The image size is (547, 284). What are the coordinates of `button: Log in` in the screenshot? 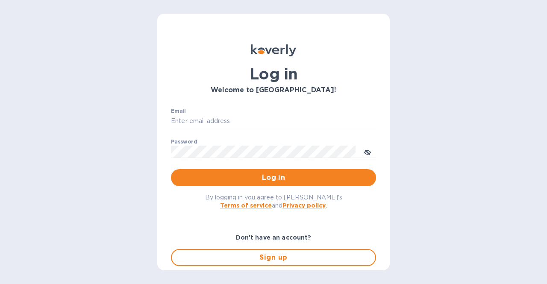 It's located at (273, 178).